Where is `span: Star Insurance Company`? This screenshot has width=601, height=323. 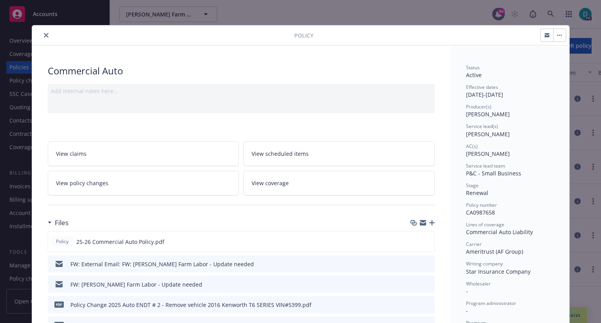
span: Star Insurance Company is located at coordinates (498, 271).